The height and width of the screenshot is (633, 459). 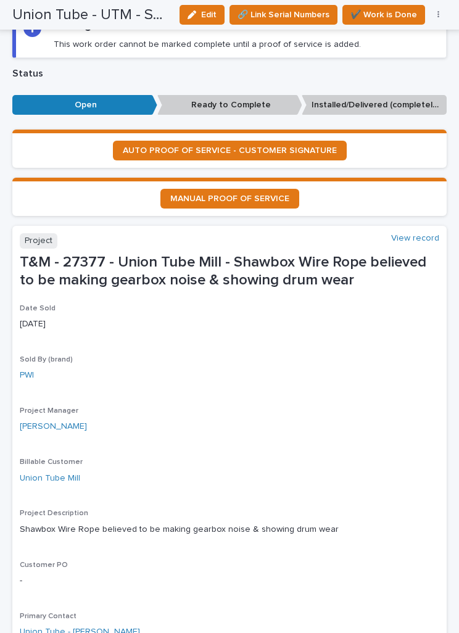 What do you see at coordinates (44, 565) in the screenshot?
I see `span: Customer PO` at bounding box center [44, 565].